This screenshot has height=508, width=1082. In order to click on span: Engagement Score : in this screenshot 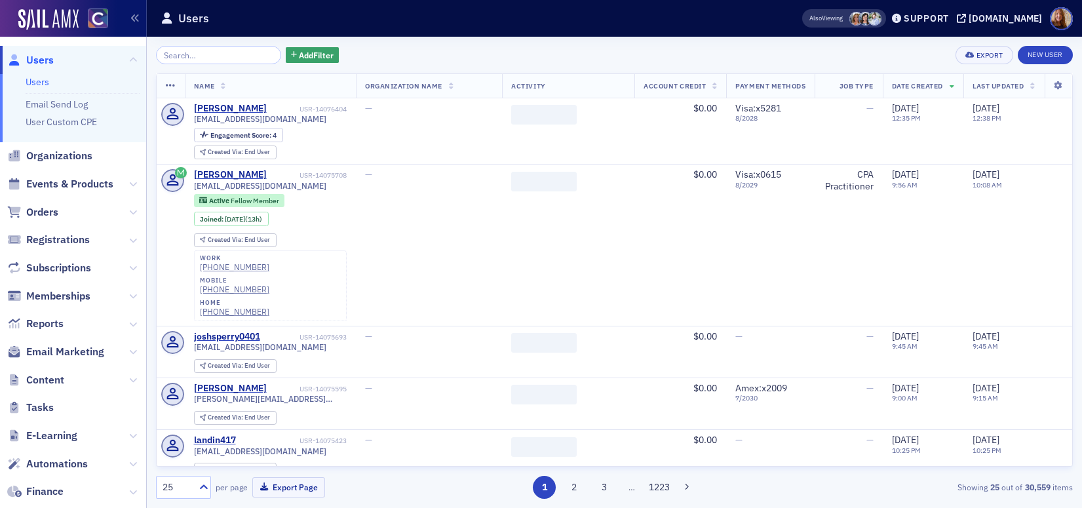, I will do `click(241, 135)`.